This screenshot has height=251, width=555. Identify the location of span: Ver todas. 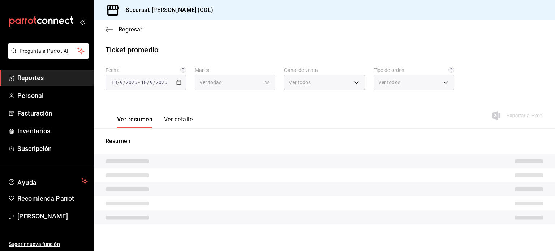
(210, 82).